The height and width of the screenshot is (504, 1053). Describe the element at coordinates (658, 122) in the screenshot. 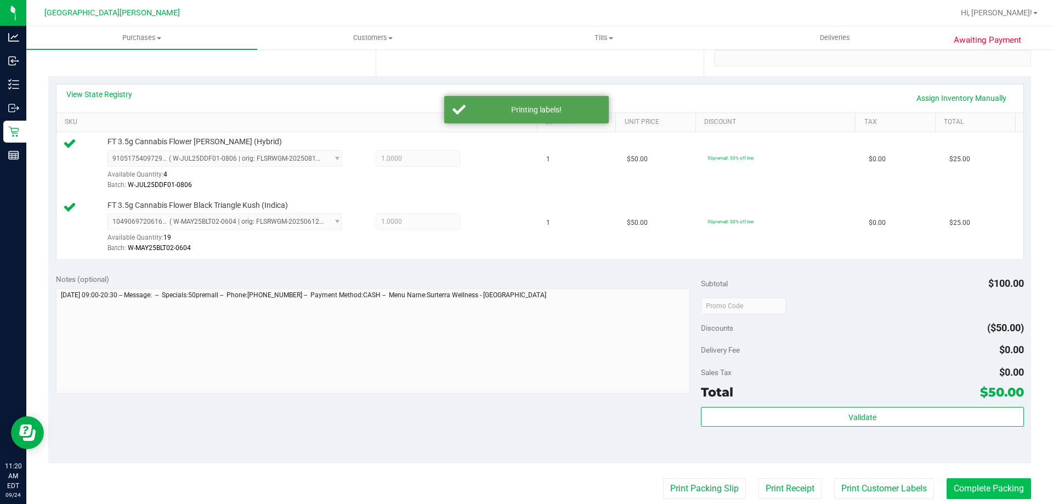

I see `a: Unit Price` at that location.